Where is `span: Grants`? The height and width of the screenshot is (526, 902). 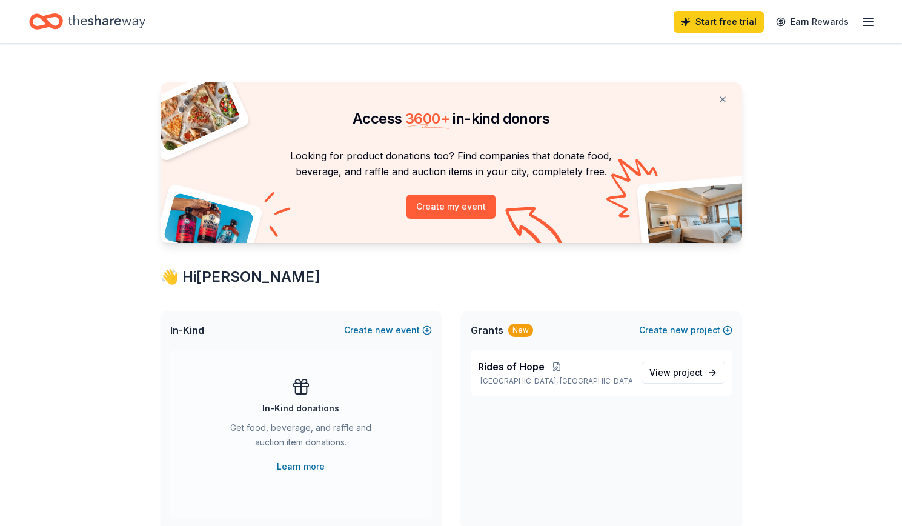
span: Grants is located at coordinates (487, 330).